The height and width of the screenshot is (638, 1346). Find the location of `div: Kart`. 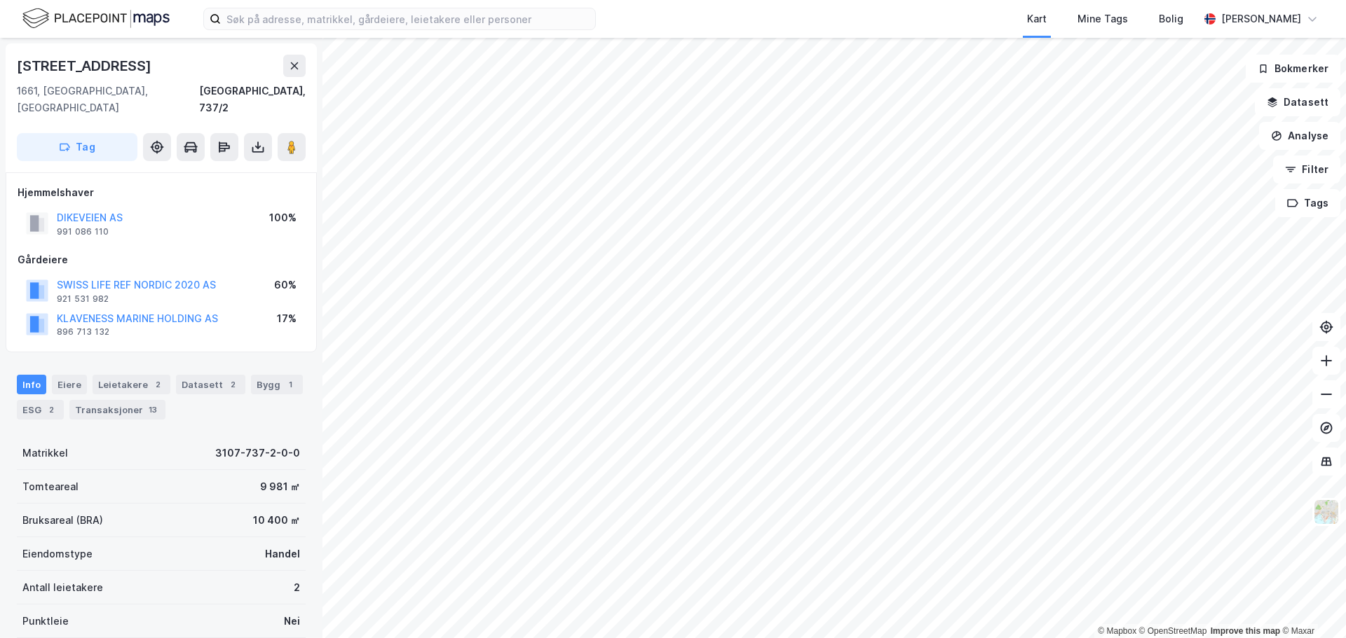

div: Kart is located at coordinates (1037, 19).